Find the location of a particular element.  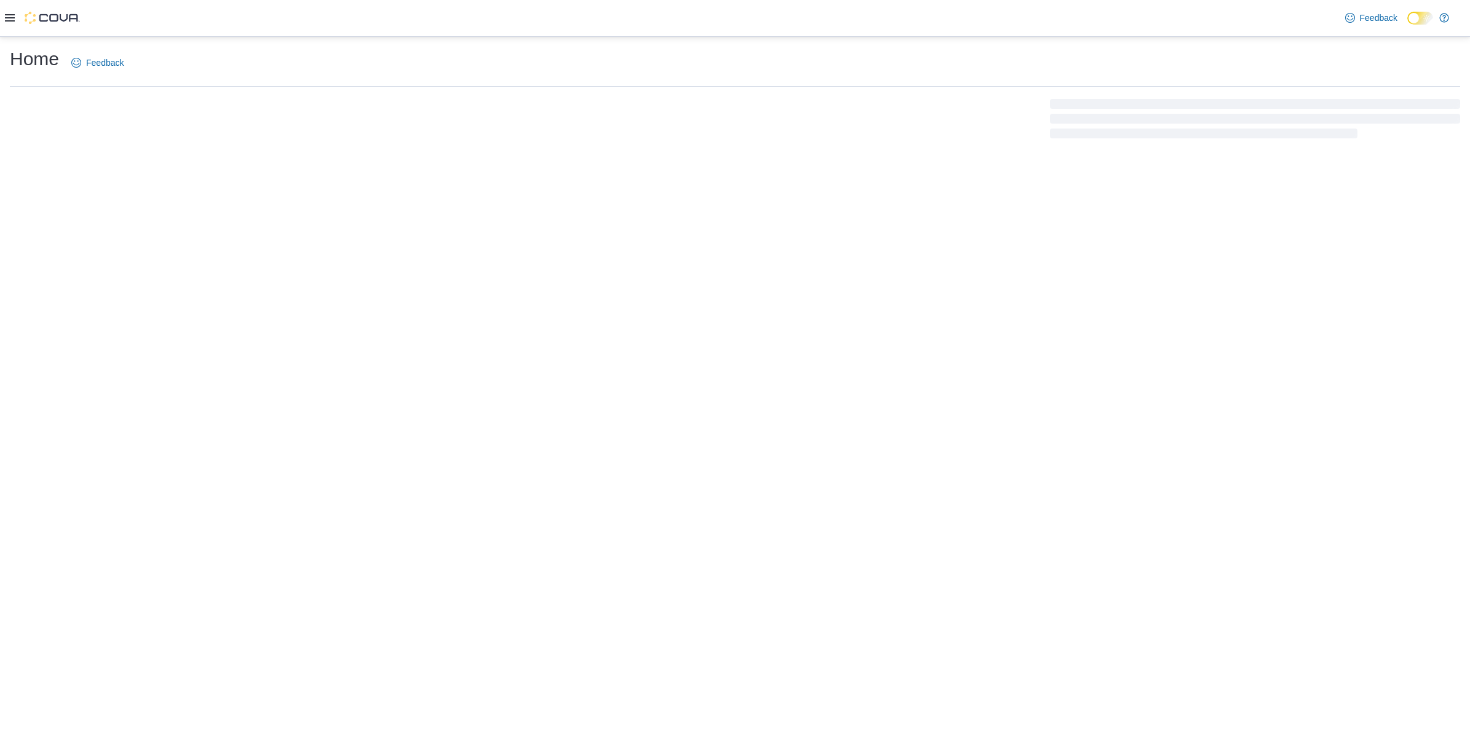

span: Loading is located at coordinates (1255, 121).